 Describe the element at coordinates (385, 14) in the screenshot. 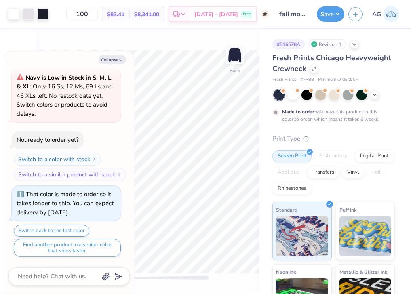

I see `a: AG` at that location.